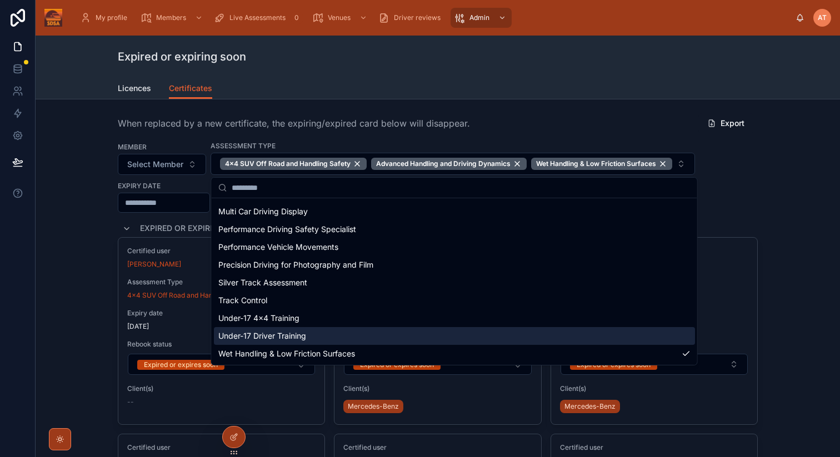 The width and height of the screenshot is (840, 457). I want to click on span: Admin, so click(479, 18).